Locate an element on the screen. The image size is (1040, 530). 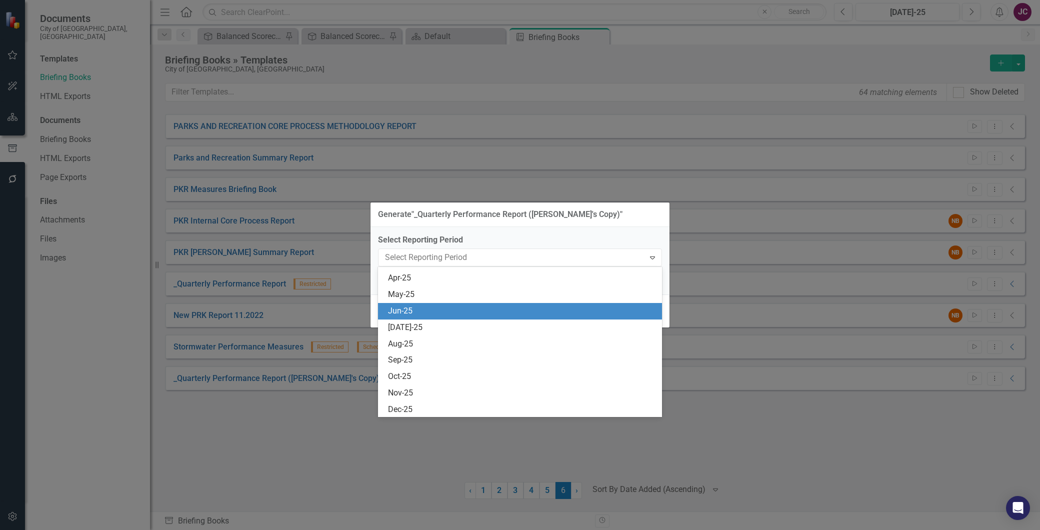
div: Sep-25 is located at coordinates (522, 360).